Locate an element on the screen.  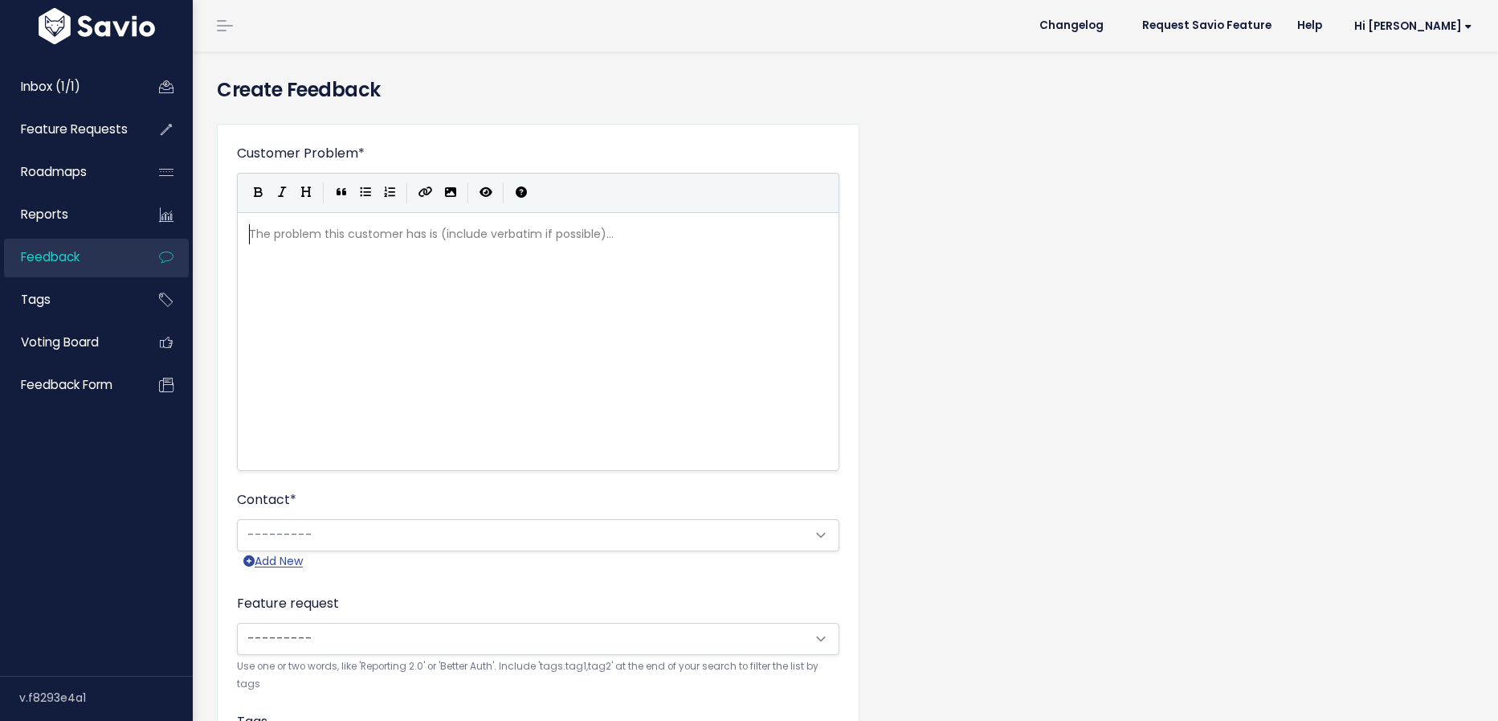
a: Voting Board is located at coordinates (68, 342).